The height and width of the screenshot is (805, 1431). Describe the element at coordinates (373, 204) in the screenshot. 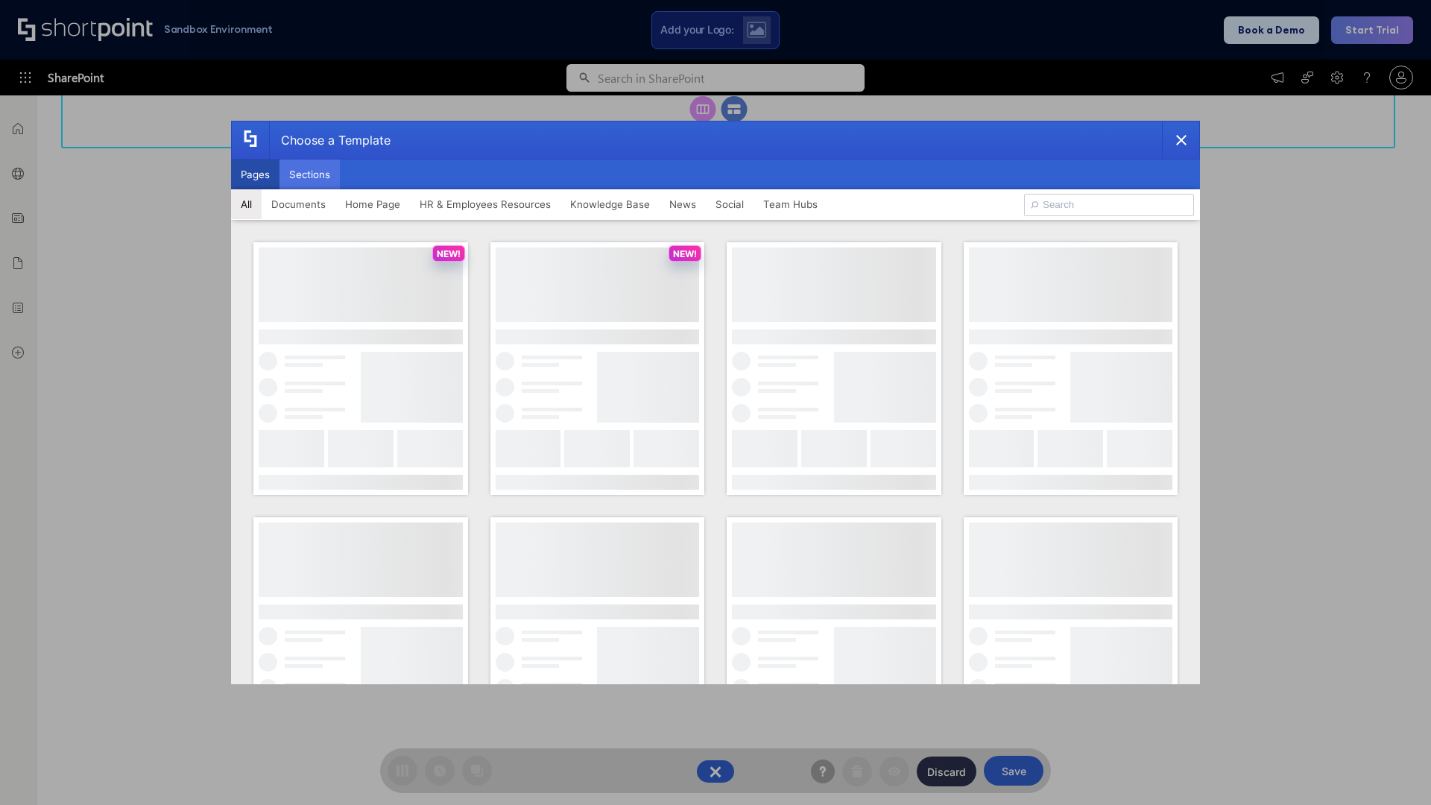

I see `button: Home Page` at that location.